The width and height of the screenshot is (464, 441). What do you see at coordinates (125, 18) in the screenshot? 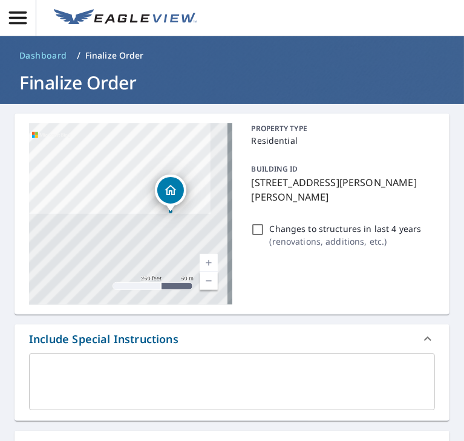
I see `a: EV Logo` at bounding box center [125, 18].